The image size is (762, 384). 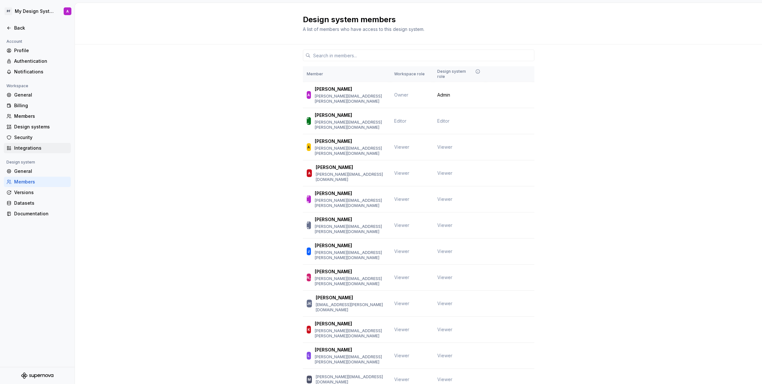 What do you see at coordinates (14, 41) in the screenshot?
I see `div: Account` at bounding box center [14, 41].